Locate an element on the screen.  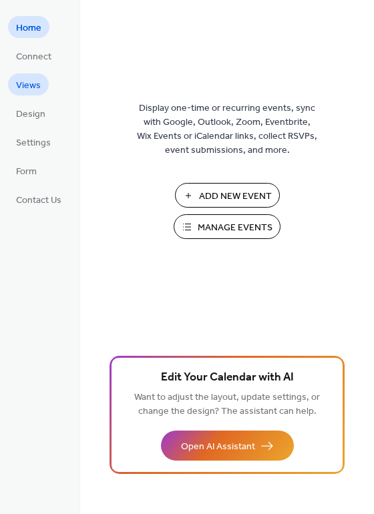
a: Settings is located at coordinates (33, 142).